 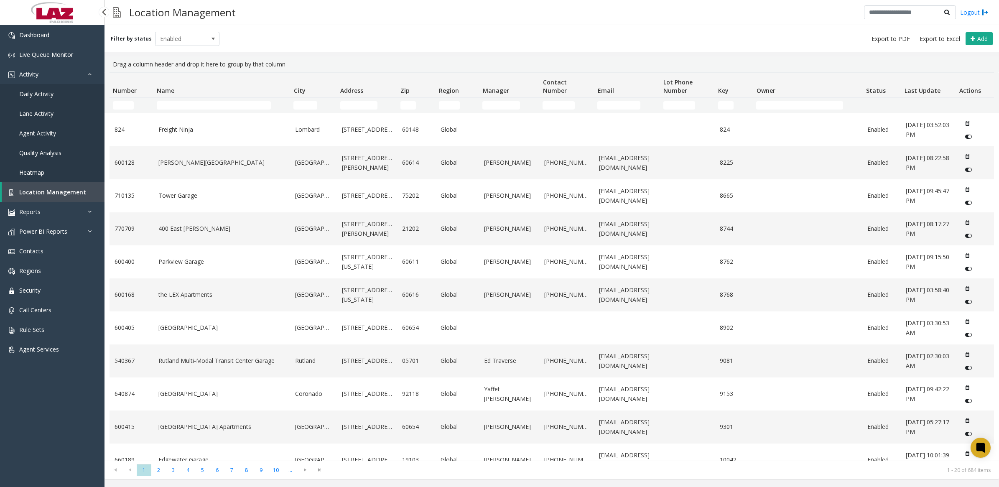 I want to click on span: Heatmap, so click(x=32, y=172).